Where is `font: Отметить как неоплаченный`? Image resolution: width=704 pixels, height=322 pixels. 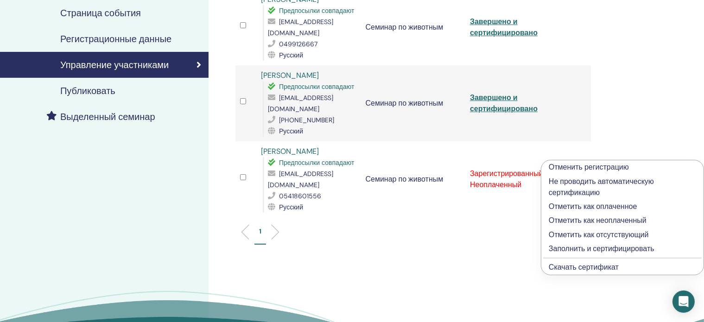
font: Отметить как неоплаченный is located at coordinates (597, 220).